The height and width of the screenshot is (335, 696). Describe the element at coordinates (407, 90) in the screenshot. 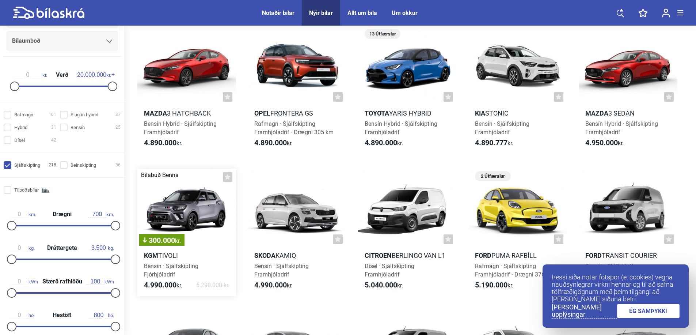

I see `a: 13 ÚtfærslurToyotaYaris HybridBensín Hybrid · SjálfskiptingFramhjóladrif4.890.000kr.` at that location.